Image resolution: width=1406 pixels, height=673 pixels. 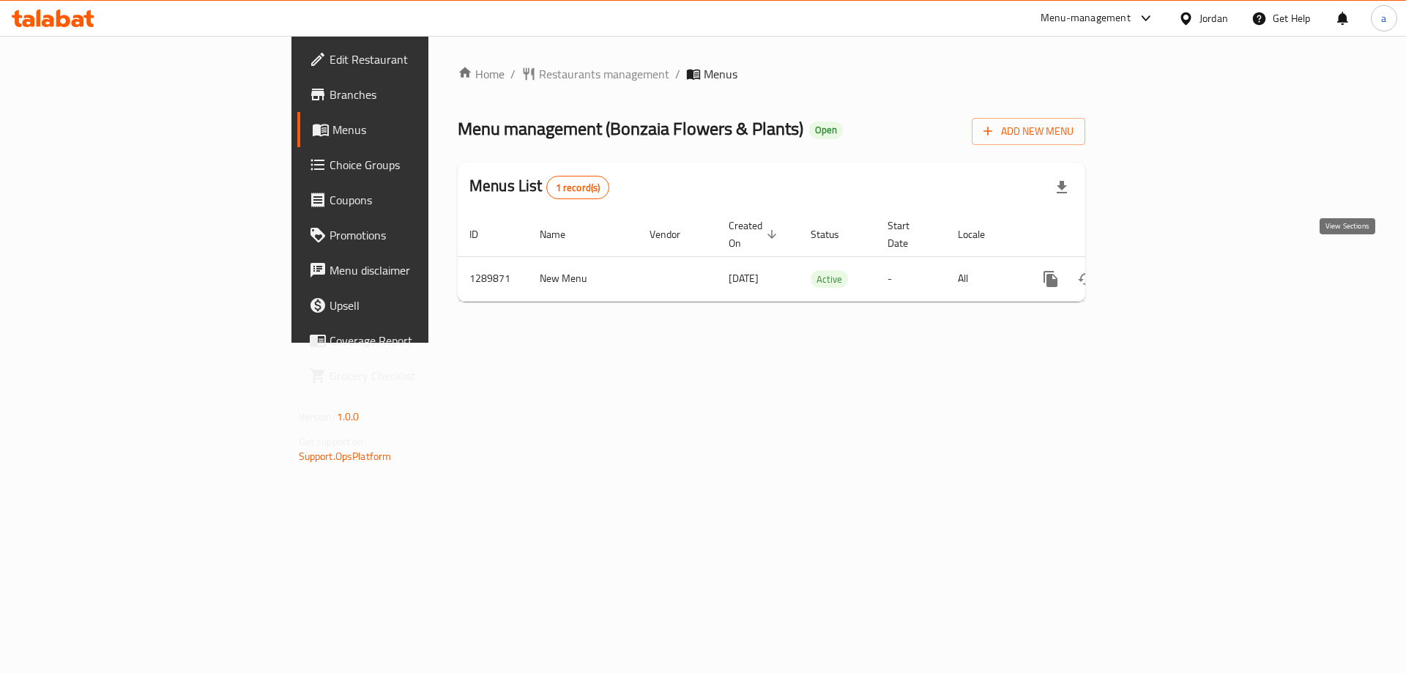 I want to click on a: Menu disclaimer, so click(x=412, y=270).